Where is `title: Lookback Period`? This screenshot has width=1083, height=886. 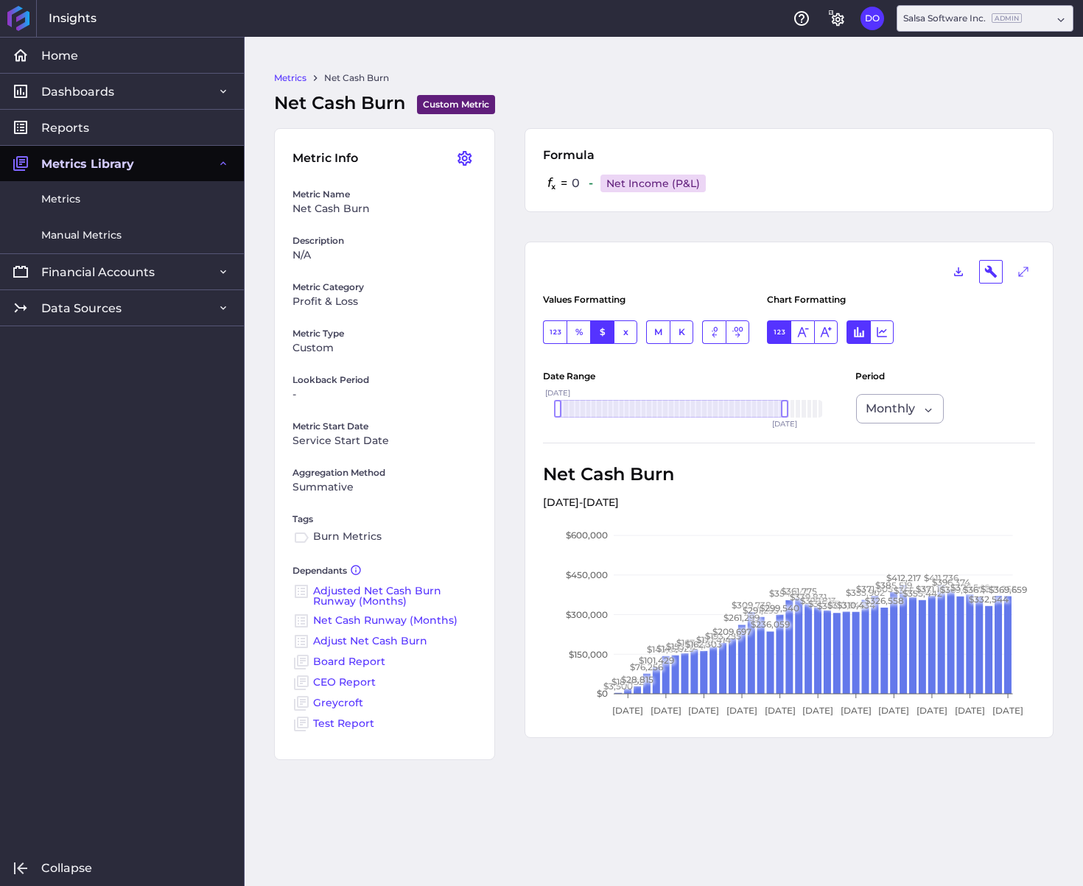 title: Lookback Period is located at coordinates (384, 380).